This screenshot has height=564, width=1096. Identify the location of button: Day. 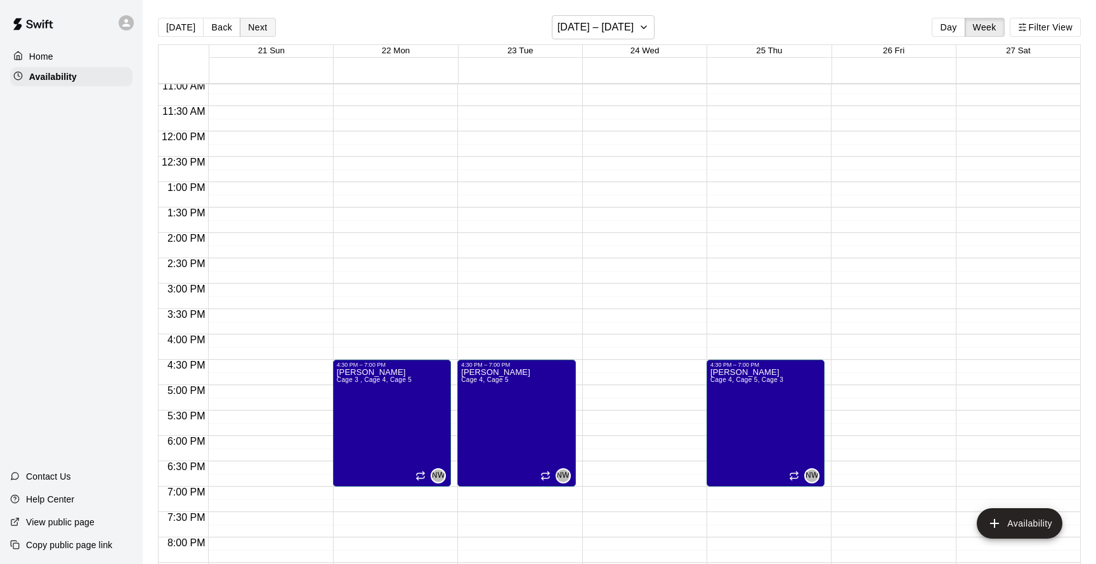
(948, 27).